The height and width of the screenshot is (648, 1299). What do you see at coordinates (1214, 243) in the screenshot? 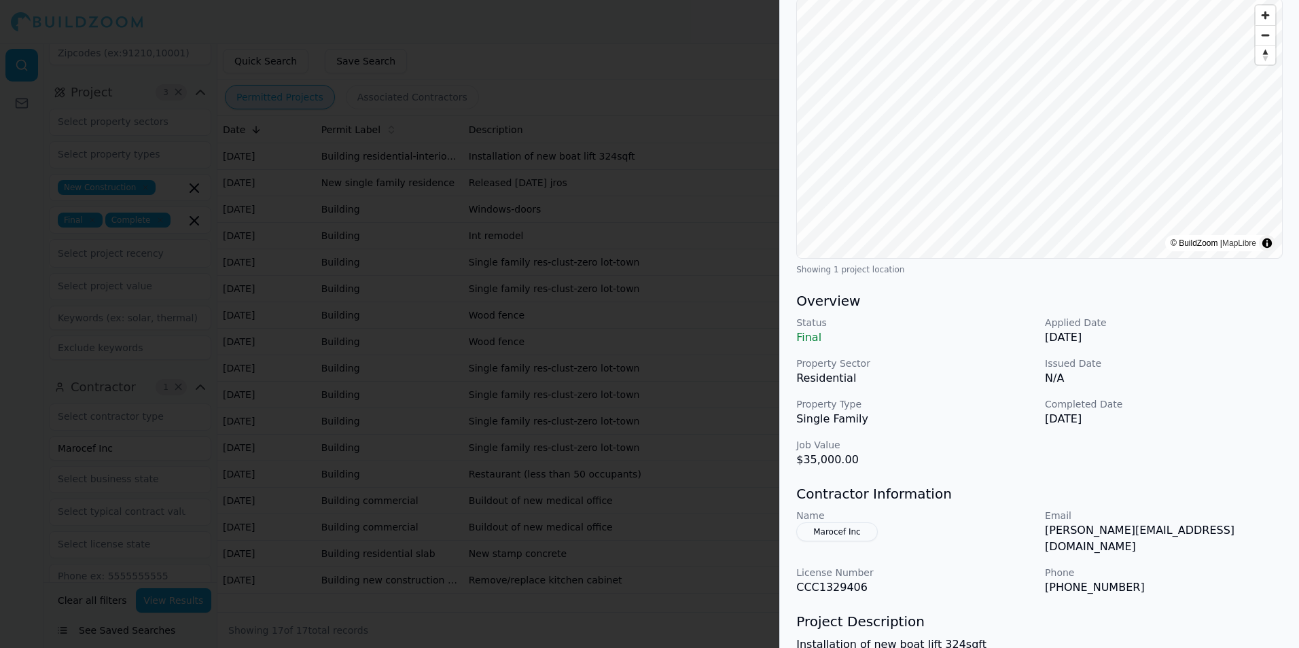
I see `div: © BuildZoom |` at bounding box center [1214, 243].